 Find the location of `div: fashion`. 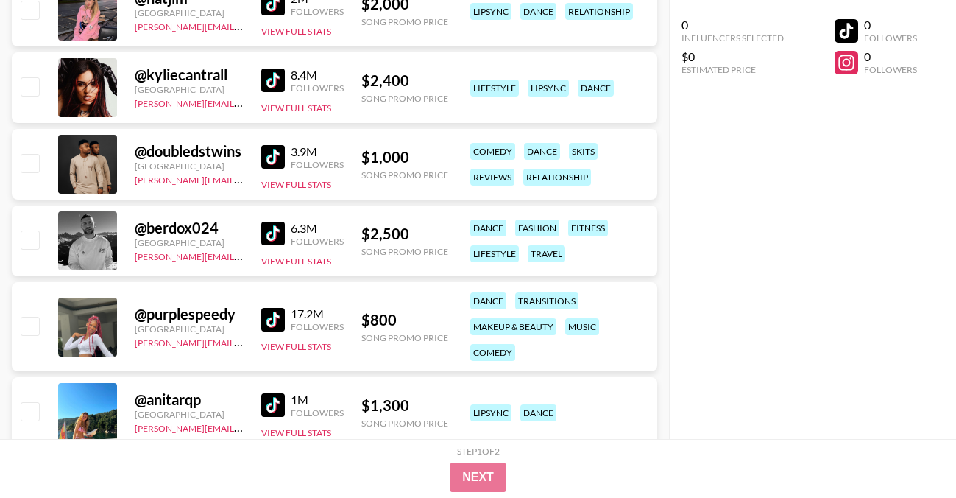

div: fashion is located at coordinates (537, 227).